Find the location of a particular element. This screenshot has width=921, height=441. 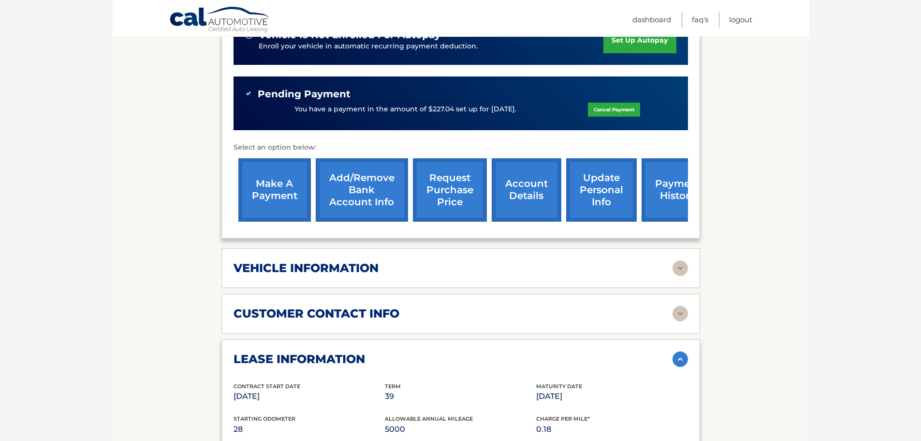

p: 5000 is located at coordinates (460, 429).